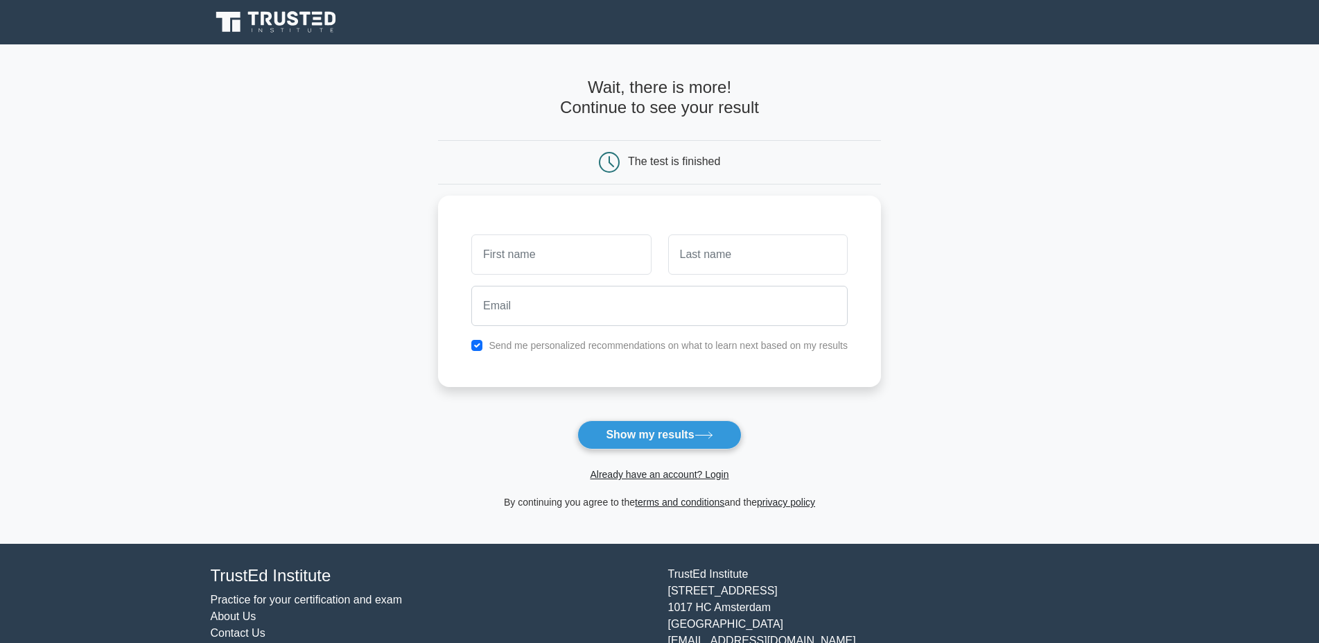 The image size is (1319, 643). What do you see at coordinates (561, 254) in the screenshot?
I see `input: First name` at bounding box center [561, 254].